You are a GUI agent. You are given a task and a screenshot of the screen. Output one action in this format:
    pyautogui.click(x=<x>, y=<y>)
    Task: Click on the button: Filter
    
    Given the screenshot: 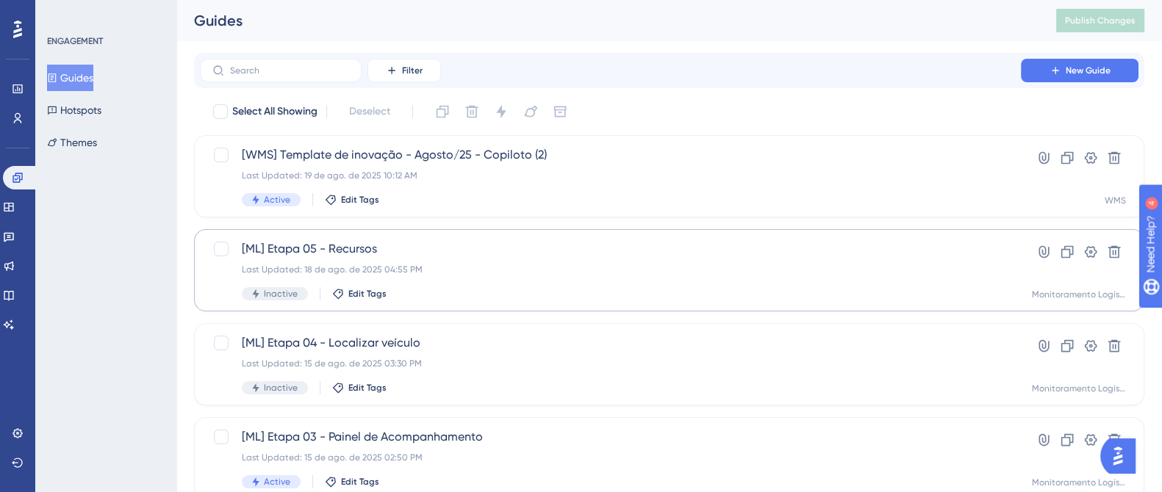 What is the action you would take?
    pyautogui.click(x=404, y=71)
    